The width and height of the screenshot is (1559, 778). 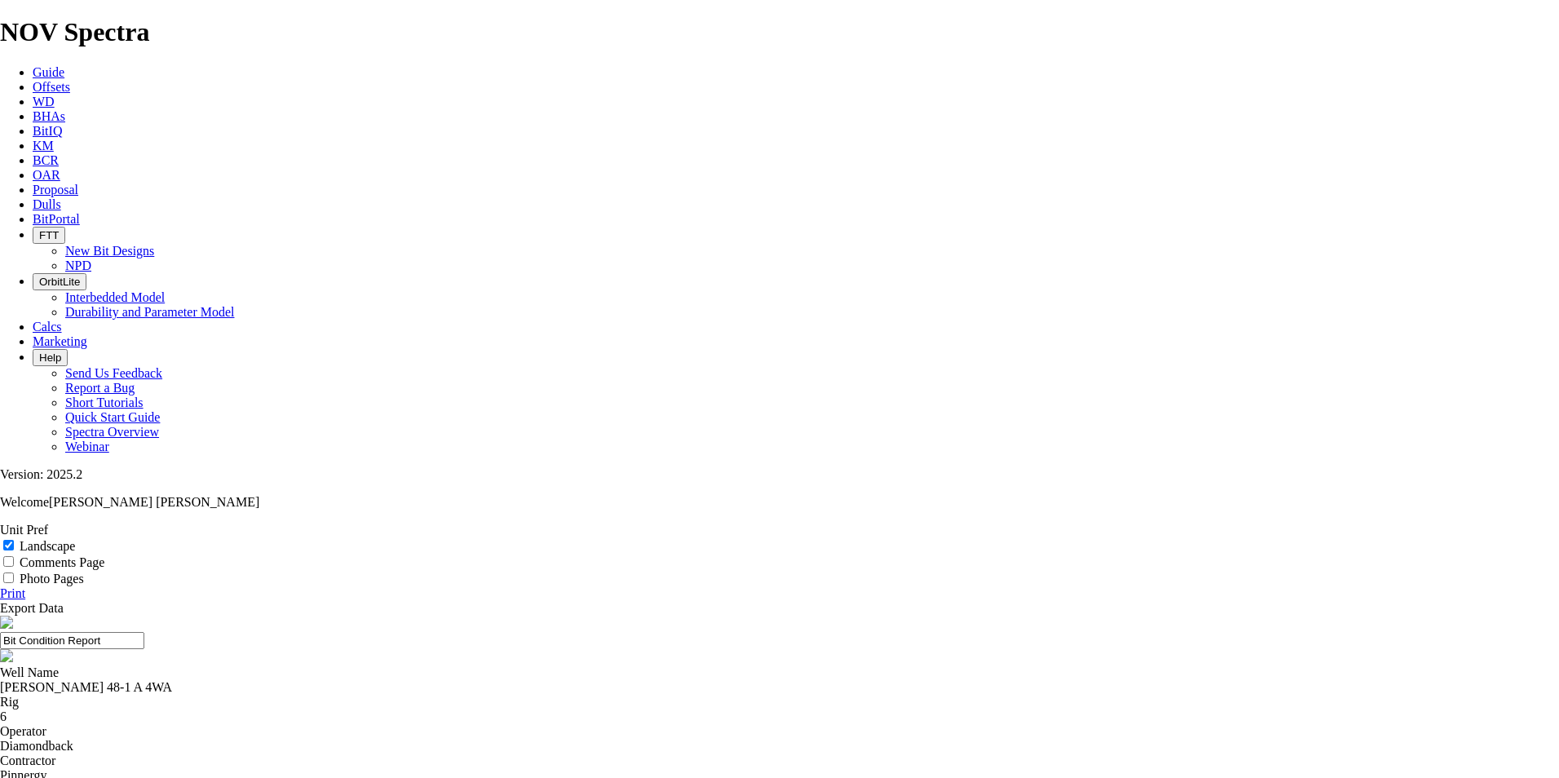 What do you see at coordinates (55, 189) in the screenshot?
I see `a: Proposal` at bounding box center [55, 189].